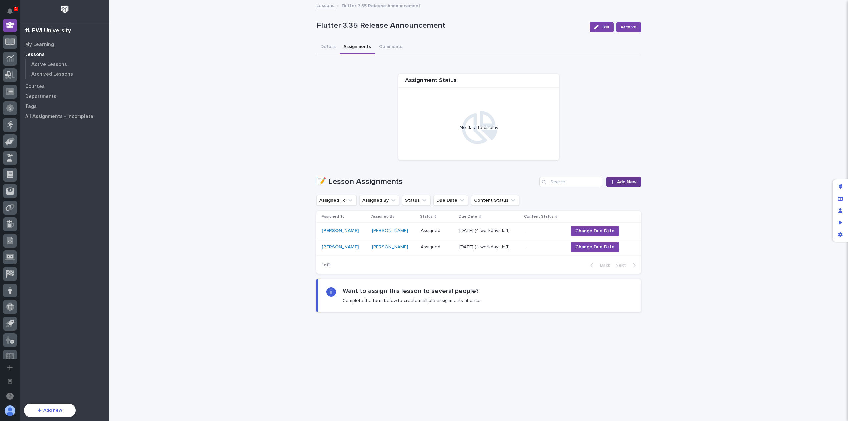 The width and height of the screenshot is (848, 421). I want to click on a: 📖Help Docs, so click(21, 87).